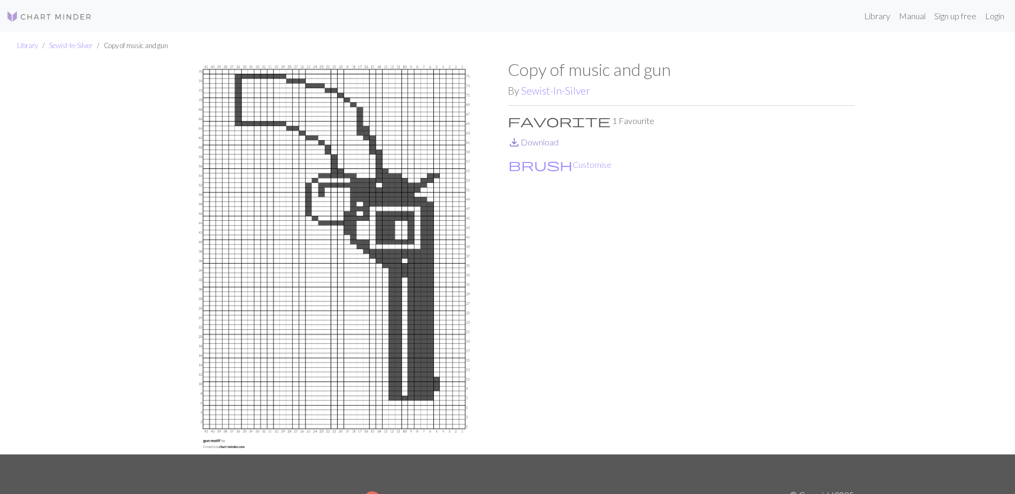 This screenshot has height=494, width=1015. What do you see at coordinates (559, 121) in the screenshot?
I see `i: Favourite` at bounding box center [559, 121].